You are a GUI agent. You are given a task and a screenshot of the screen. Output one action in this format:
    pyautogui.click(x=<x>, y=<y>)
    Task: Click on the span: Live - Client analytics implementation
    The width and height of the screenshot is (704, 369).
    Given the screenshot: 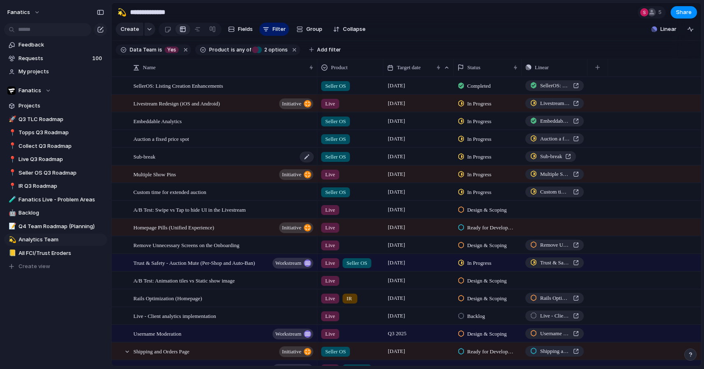 What is the action you would take?
    pyautogui.click(x=555, y=316)
    